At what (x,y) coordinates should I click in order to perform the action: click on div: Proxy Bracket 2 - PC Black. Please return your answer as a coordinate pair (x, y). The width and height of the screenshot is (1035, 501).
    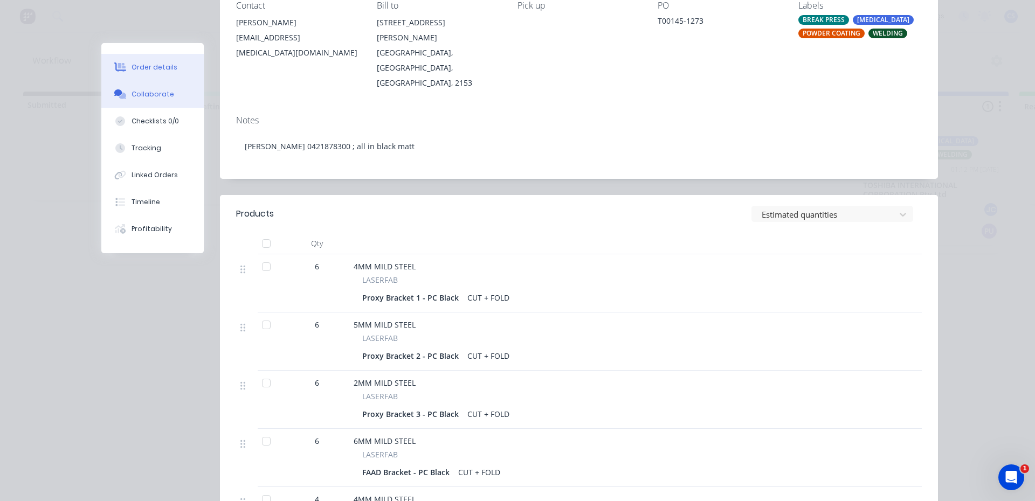
    Looking at the image, I should click on (412, 356).